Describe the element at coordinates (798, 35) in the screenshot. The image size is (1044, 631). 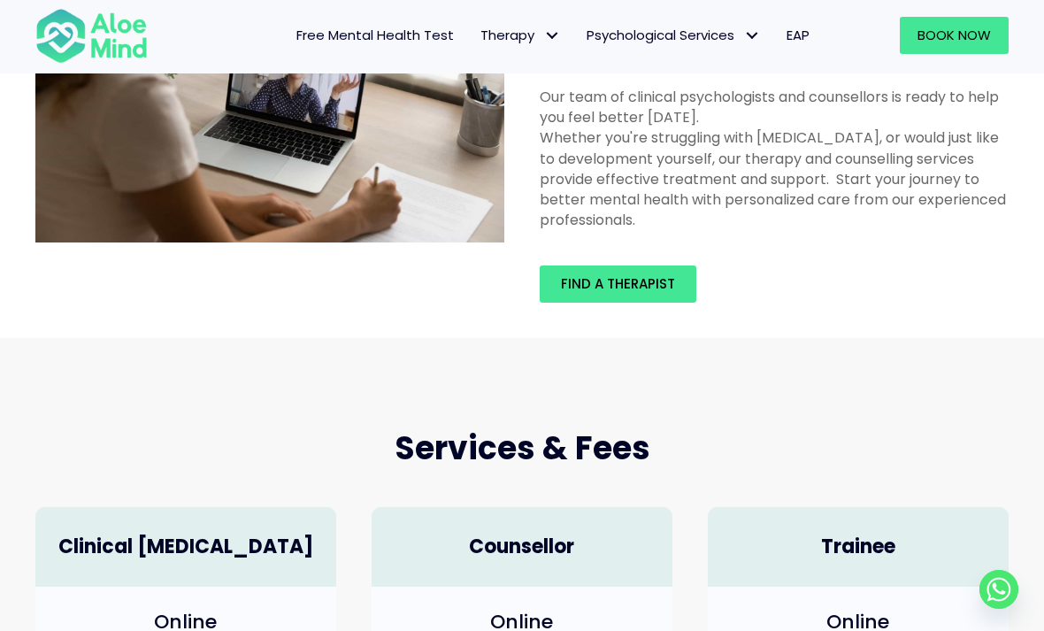
I see `span: EAP` at that location.